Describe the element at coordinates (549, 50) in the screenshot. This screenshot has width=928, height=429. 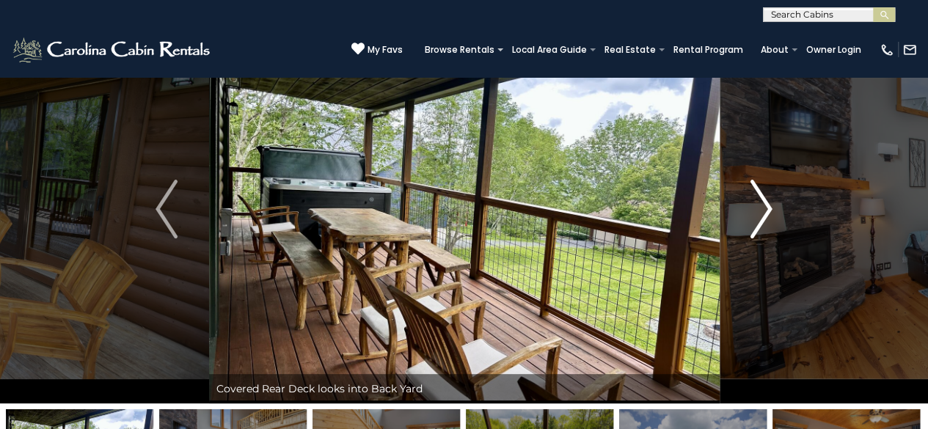
I see `a: Local Area Guide` at that location.